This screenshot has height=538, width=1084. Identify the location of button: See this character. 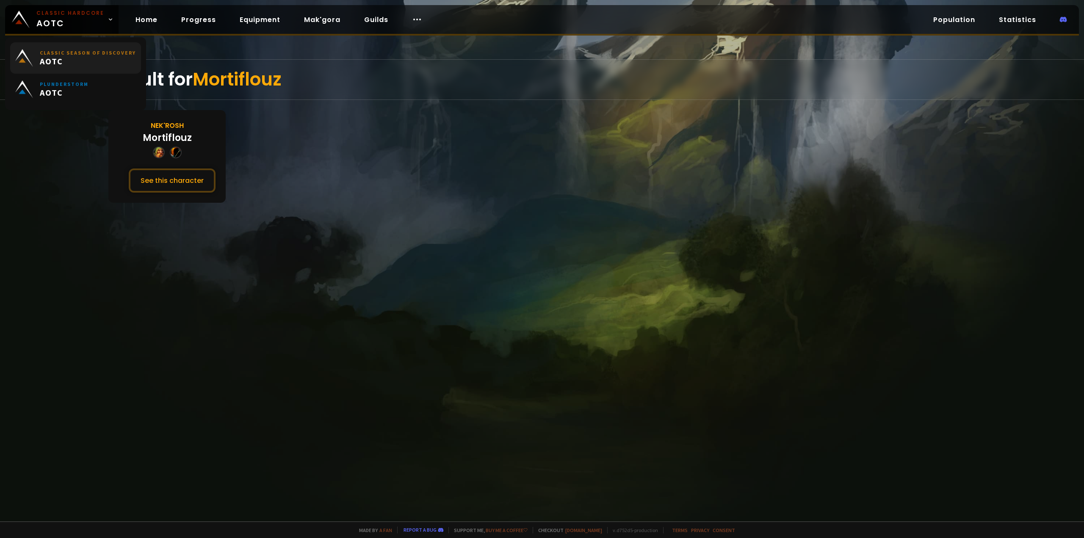
(172, 180).